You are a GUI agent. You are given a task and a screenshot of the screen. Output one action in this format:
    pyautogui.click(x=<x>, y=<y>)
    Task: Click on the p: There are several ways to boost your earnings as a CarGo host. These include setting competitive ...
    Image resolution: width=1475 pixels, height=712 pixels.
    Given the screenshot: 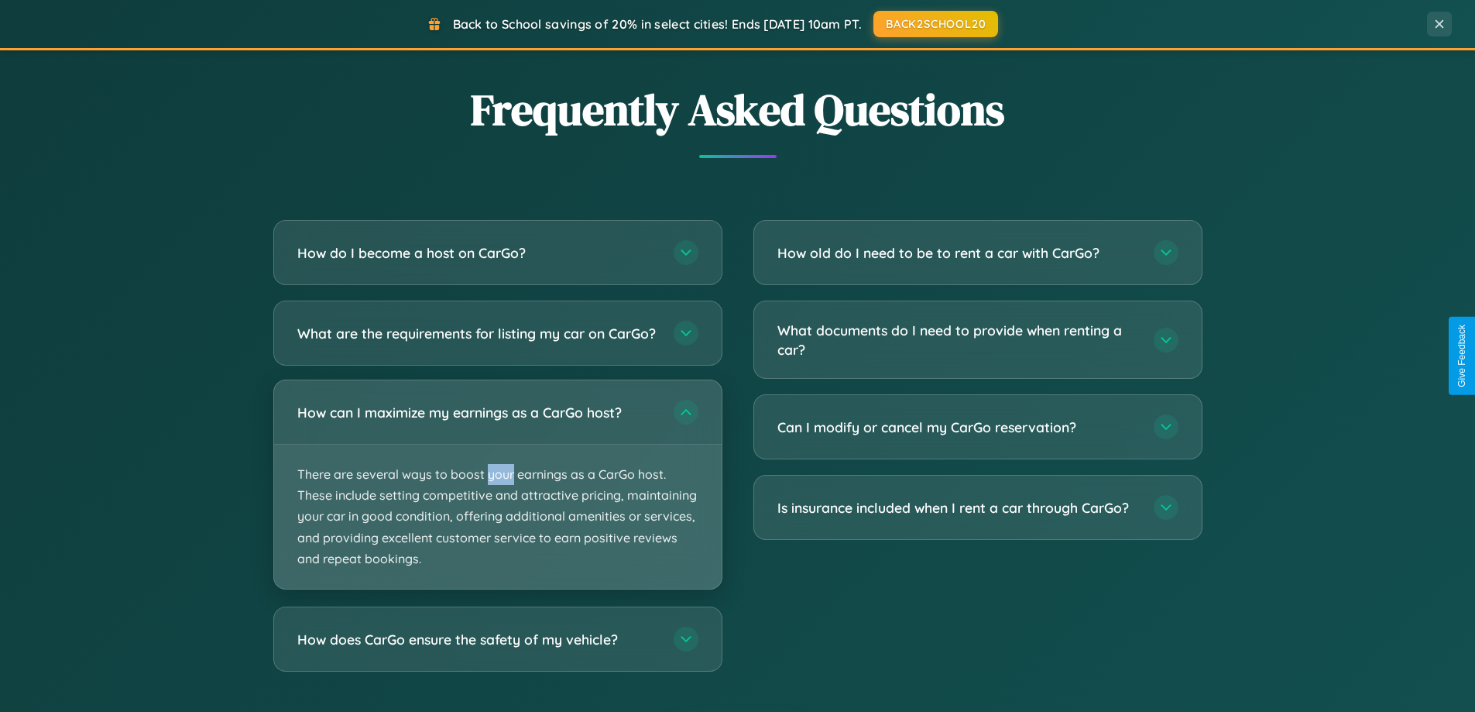 What is the action you would take?
    pyautogui.click(x=498, y=517)
    